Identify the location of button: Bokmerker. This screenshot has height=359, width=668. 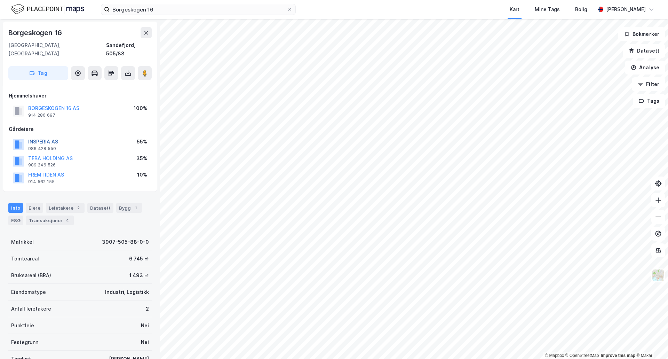
(641, 34).